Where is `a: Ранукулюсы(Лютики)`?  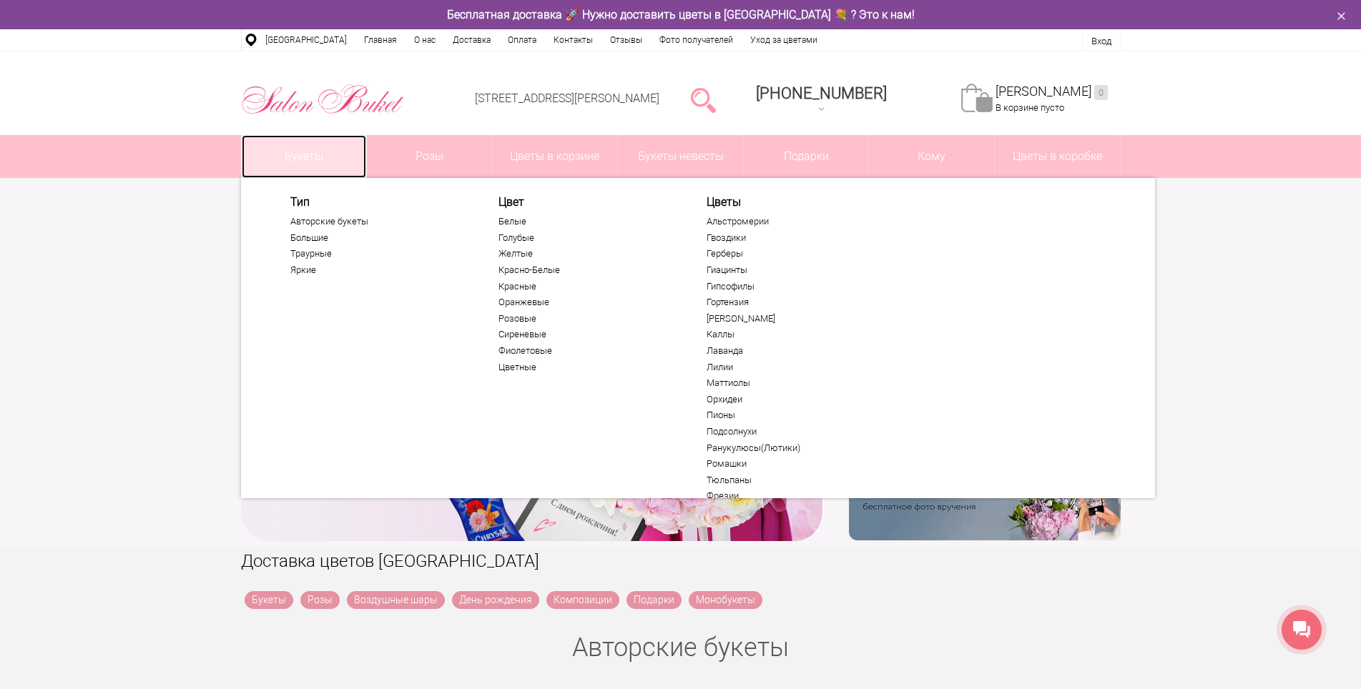 a: Ранукулюсы(Лютики) is located at coordinates (795, 448).